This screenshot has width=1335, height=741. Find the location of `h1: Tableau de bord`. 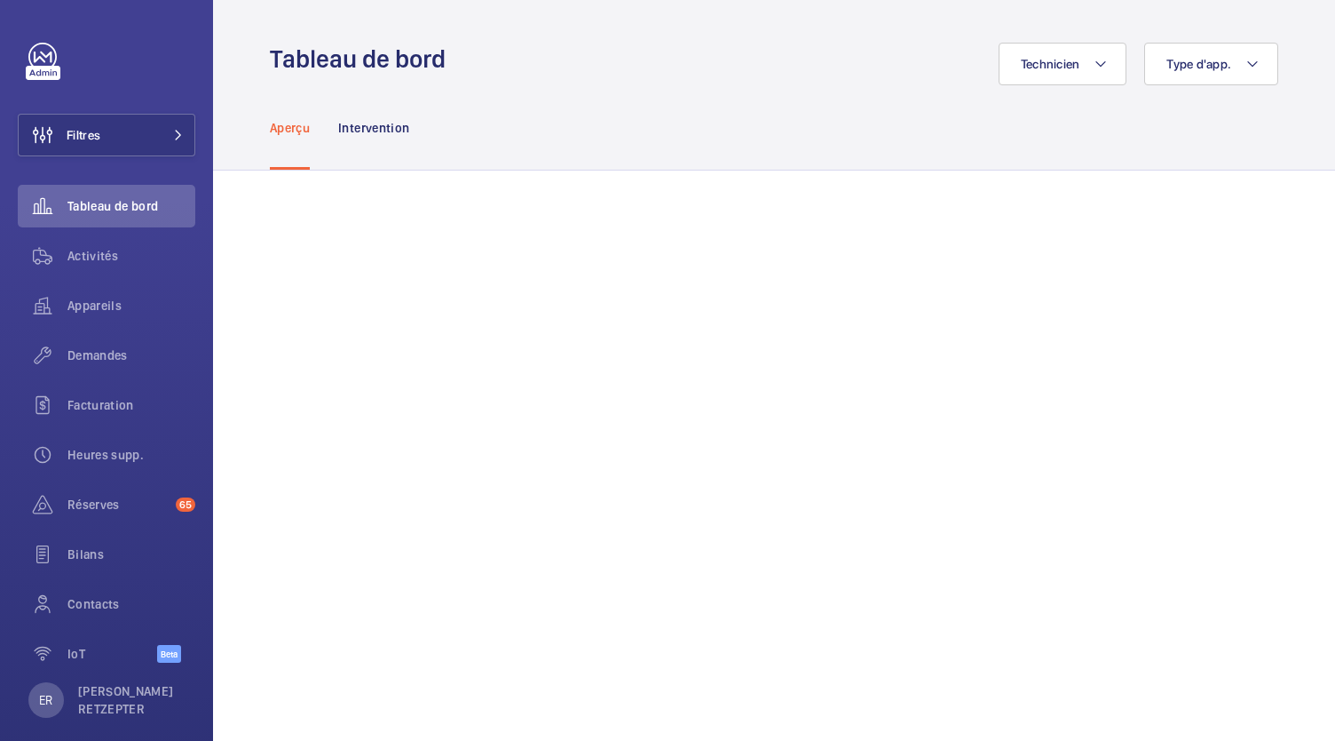

h1: Tableau de bord is located at coordinates (363, 59).